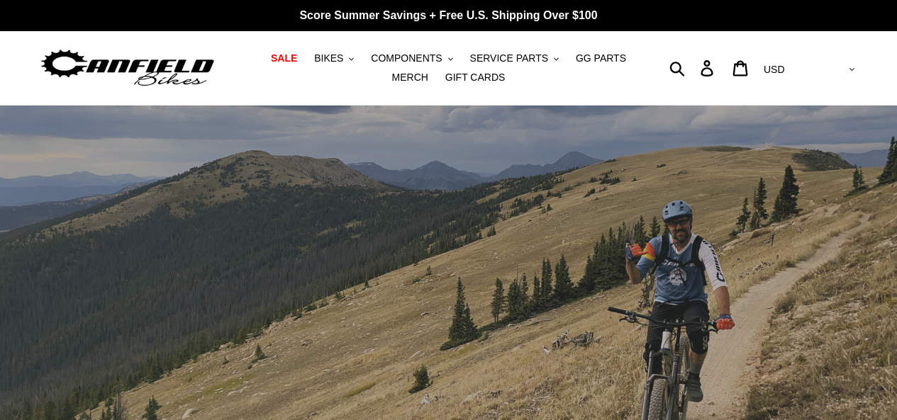 The width and height of the screenshot is (897, 420). Describe the element at coordinates (600, 58) in the screenshot. I see `a: GG PARTS` at that location.